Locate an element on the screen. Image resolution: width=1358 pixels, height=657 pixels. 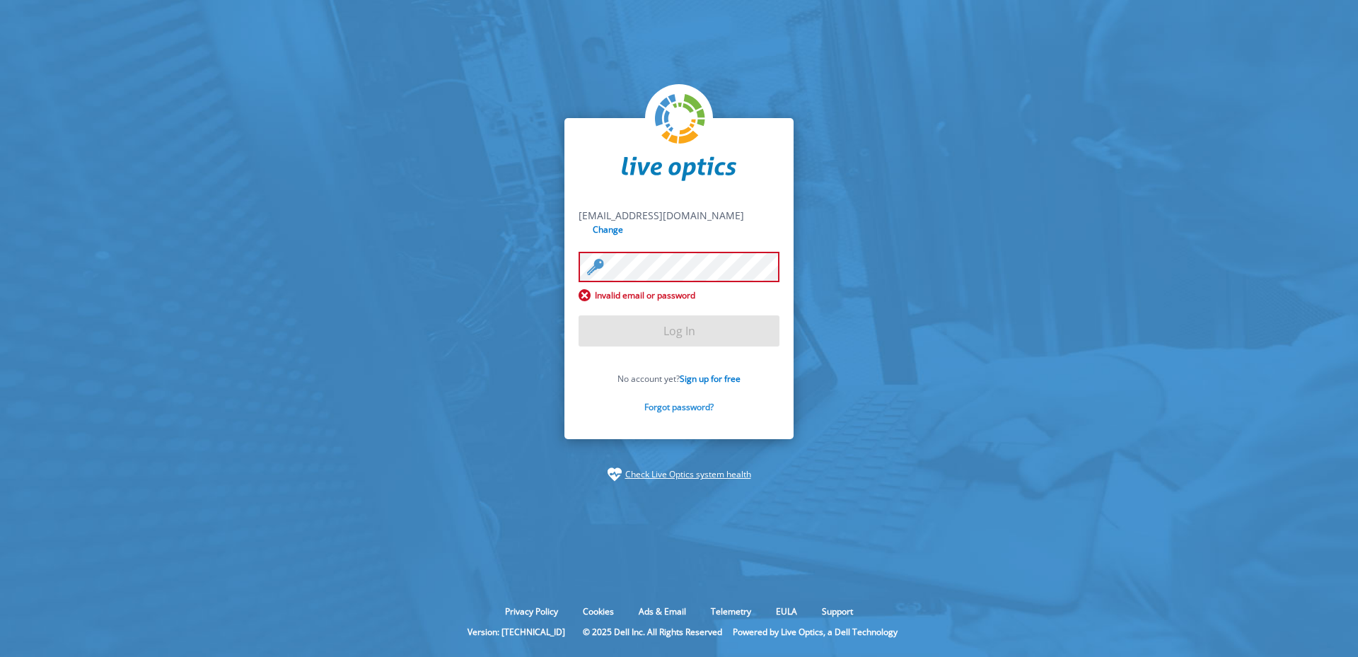
a: Forgot password? is located at coordinates (679, 407).